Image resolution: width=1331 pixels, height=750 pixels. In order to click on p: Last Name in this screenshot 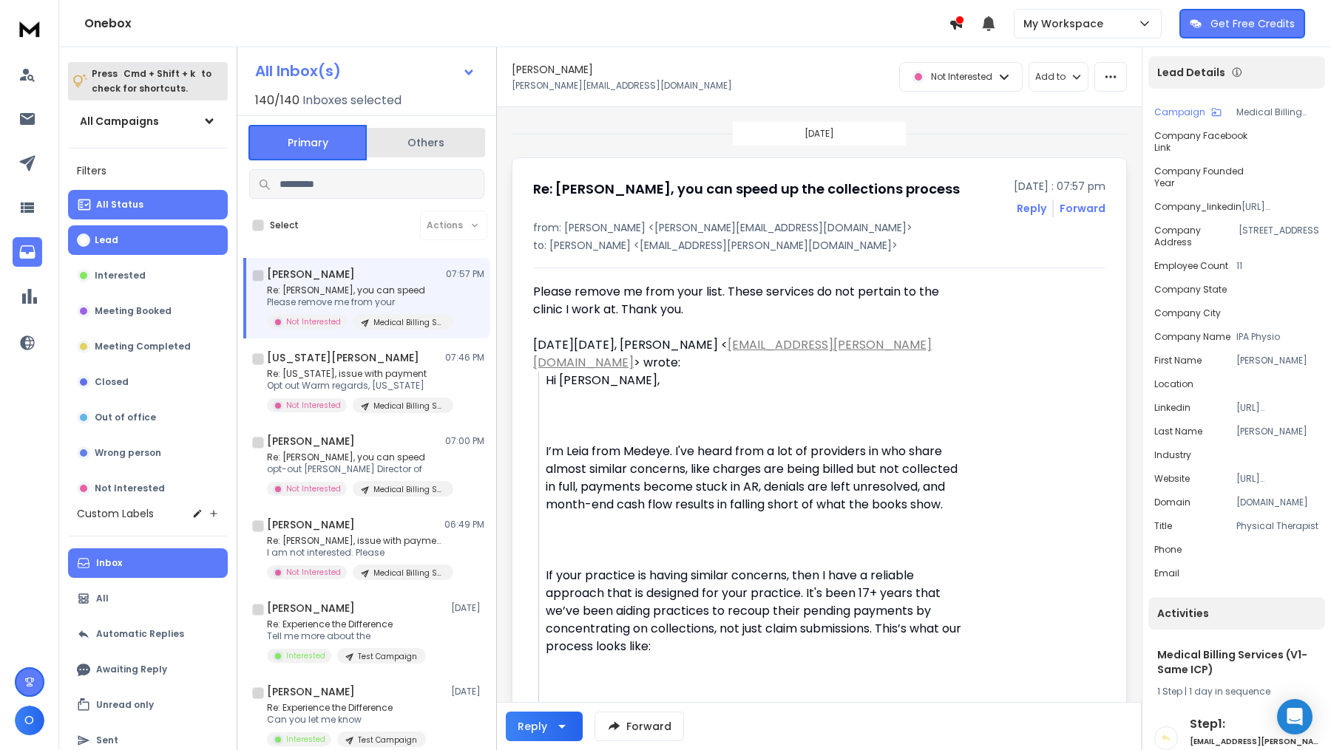, I will do `click(1178, 432)`.